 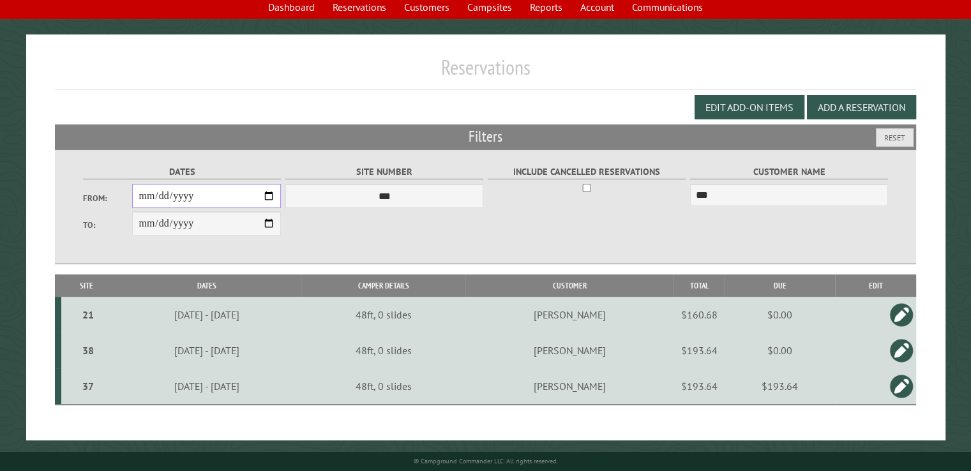 I want to click on label: Site Number, so click(x=384, y=172).